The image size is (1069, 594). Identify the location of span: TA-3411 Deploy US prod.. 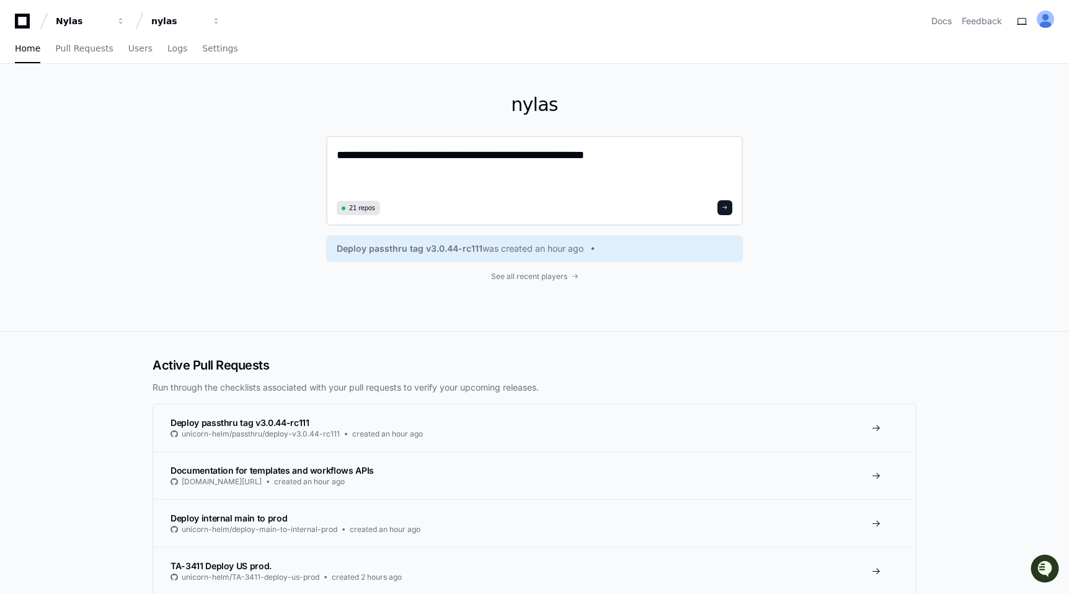
(221, 566).